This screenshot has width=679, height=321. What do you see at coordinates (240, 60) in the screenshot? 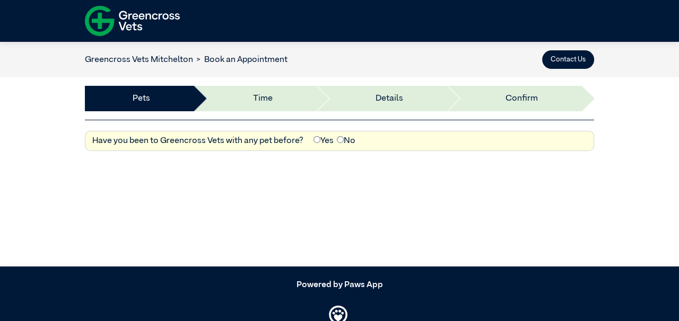
I see `li: Book an Appointment` at bounding box center [240, 60].